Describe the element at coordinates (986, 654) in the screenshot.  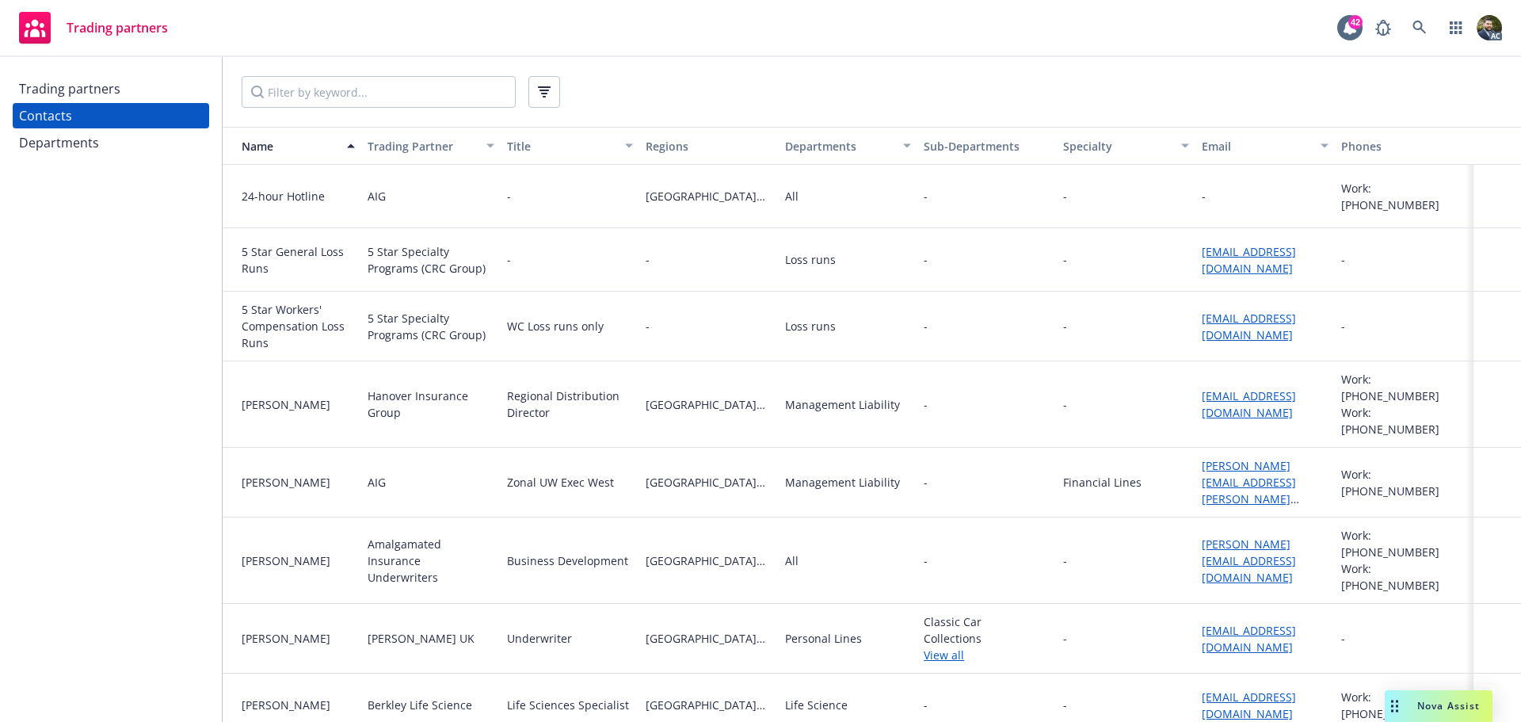
I see `a: View all` at that location.